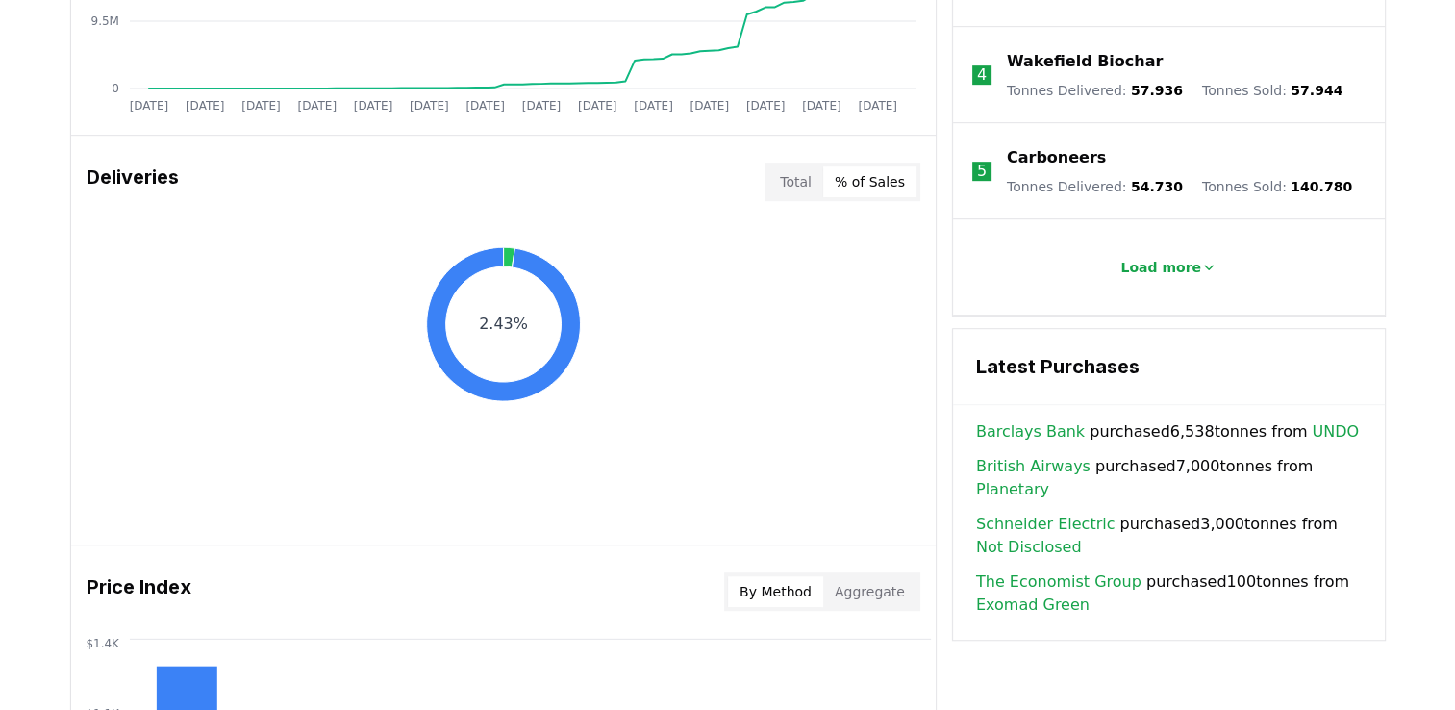 The image size is (1455, 710). What do you see at coordinates (1045, 524) in the screenshot?
I see `a: Schneider Electric` at bounding box center [1045, 524].